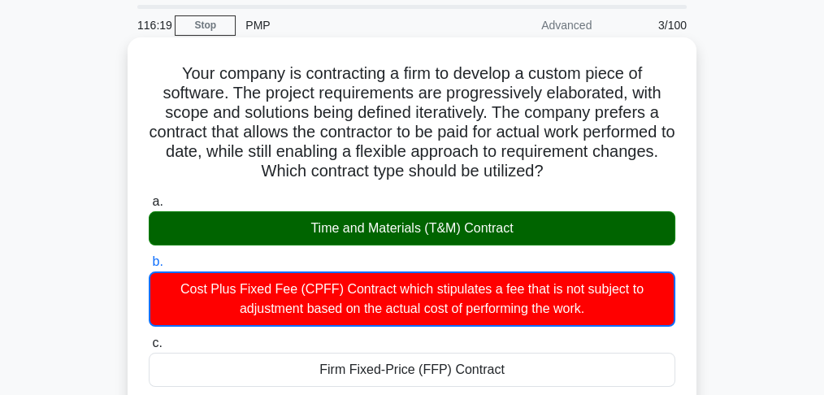 This screenshot has width=824, height=395. What do you see at coordinates (412, 299) in the screenshot?
I see `div: Cost Plus Fixed Fee (CPFF) Contract which stipulates a fee that is not subject to adjustment base...` at bounding box center [412, 299].